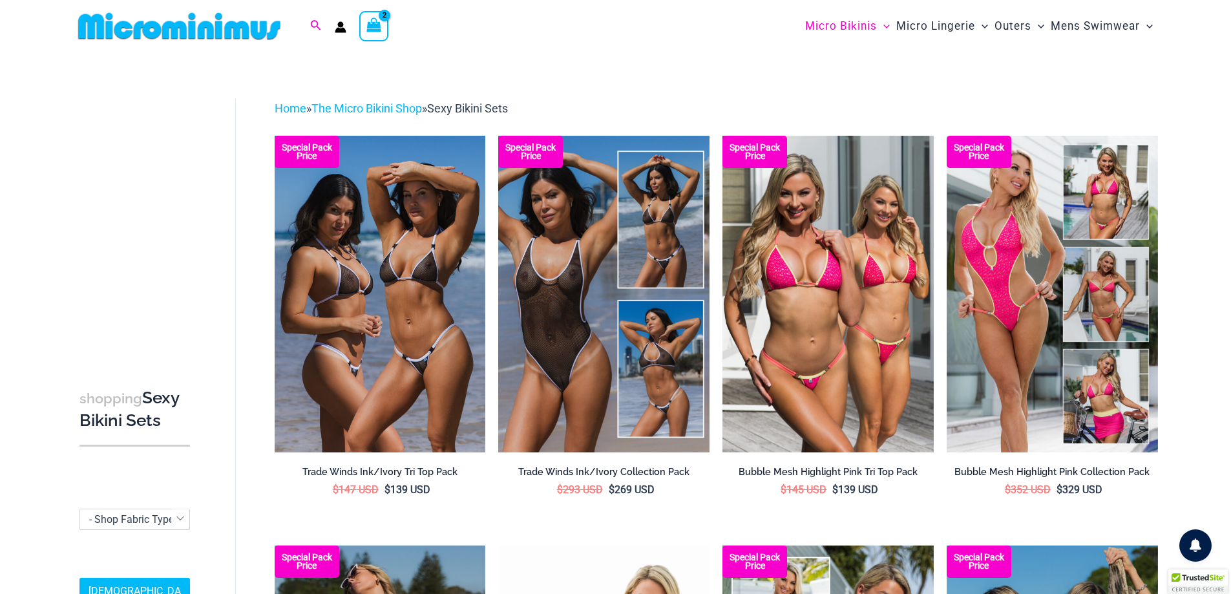 Image resolution: width=1231 pixels, height=594 pixels. Describe the element at coordinates (604, 474) in the screenshot. I see `a: Trade Winds Ink/Ivory Collection Pack` at that location.